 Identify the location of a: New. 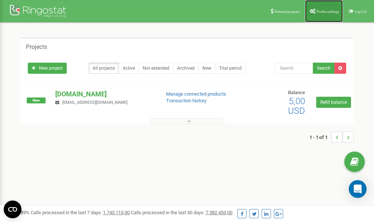
(207, 68).